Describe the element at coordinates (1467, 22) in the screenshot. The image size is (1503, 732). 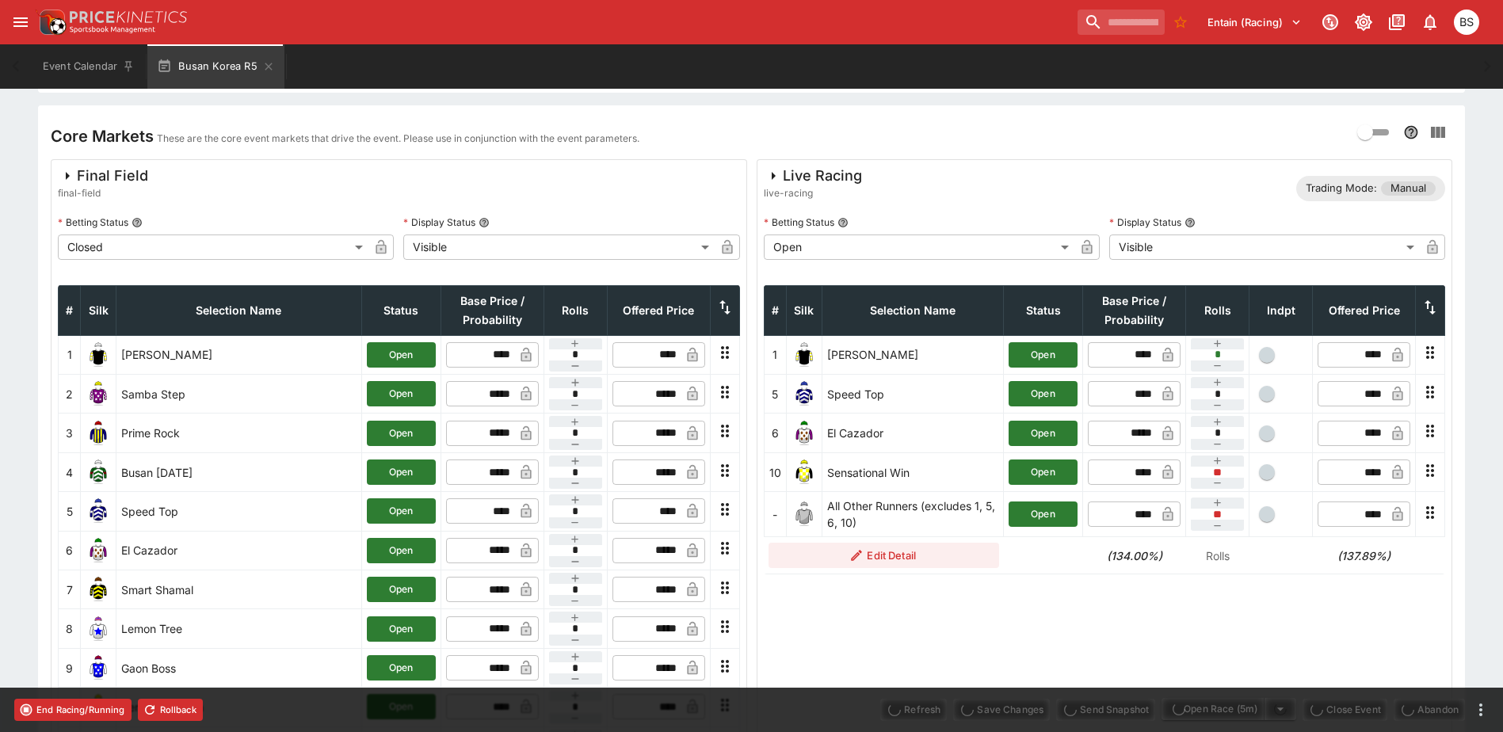
I see `div: Brendan Scoble` at that location.